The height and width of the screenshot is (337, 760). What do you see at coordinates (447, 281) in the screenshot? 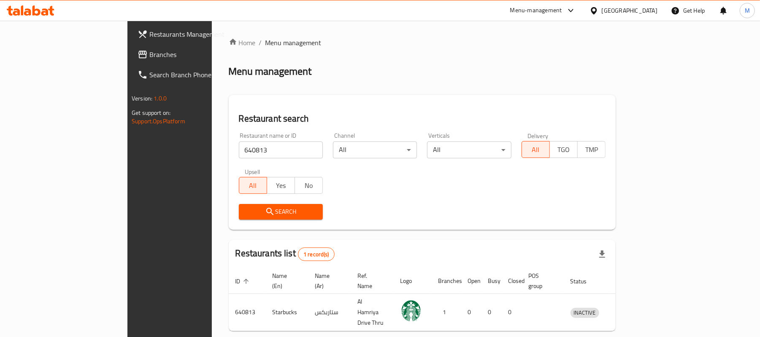
I see `th: Branches` at bounding box center [447, 281].